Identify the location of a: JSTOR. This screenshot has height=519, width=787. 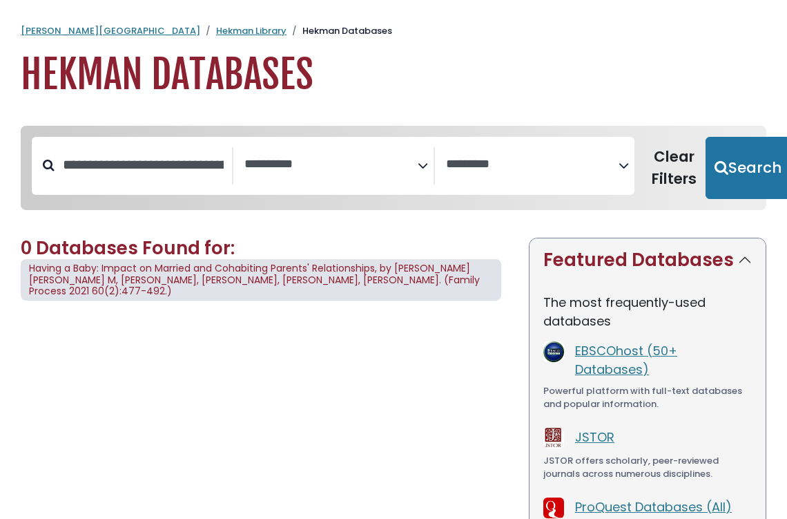
(594, 436).